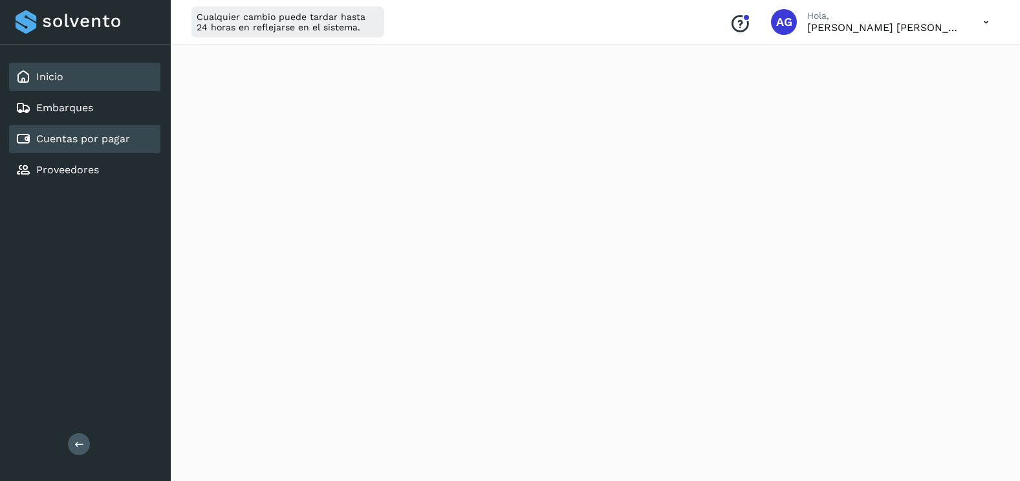 Image resolution: width=1020 pixels, height=481 pixels. Describe the element at coordinates (85, 139) in the screenshot. I see `div: Cuentas por pagar` at that location.